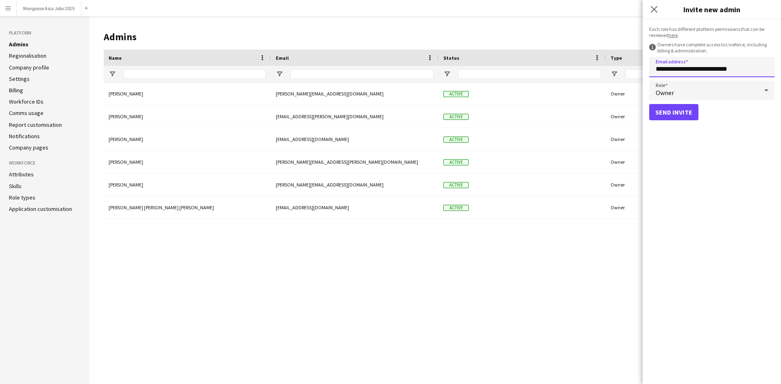 The height and width of the screenshot is (384, 781). What do you see at coordinates (529, 74) in the screenshot?
I see `input: Status Filter Input` at bounding box center [529, 74].